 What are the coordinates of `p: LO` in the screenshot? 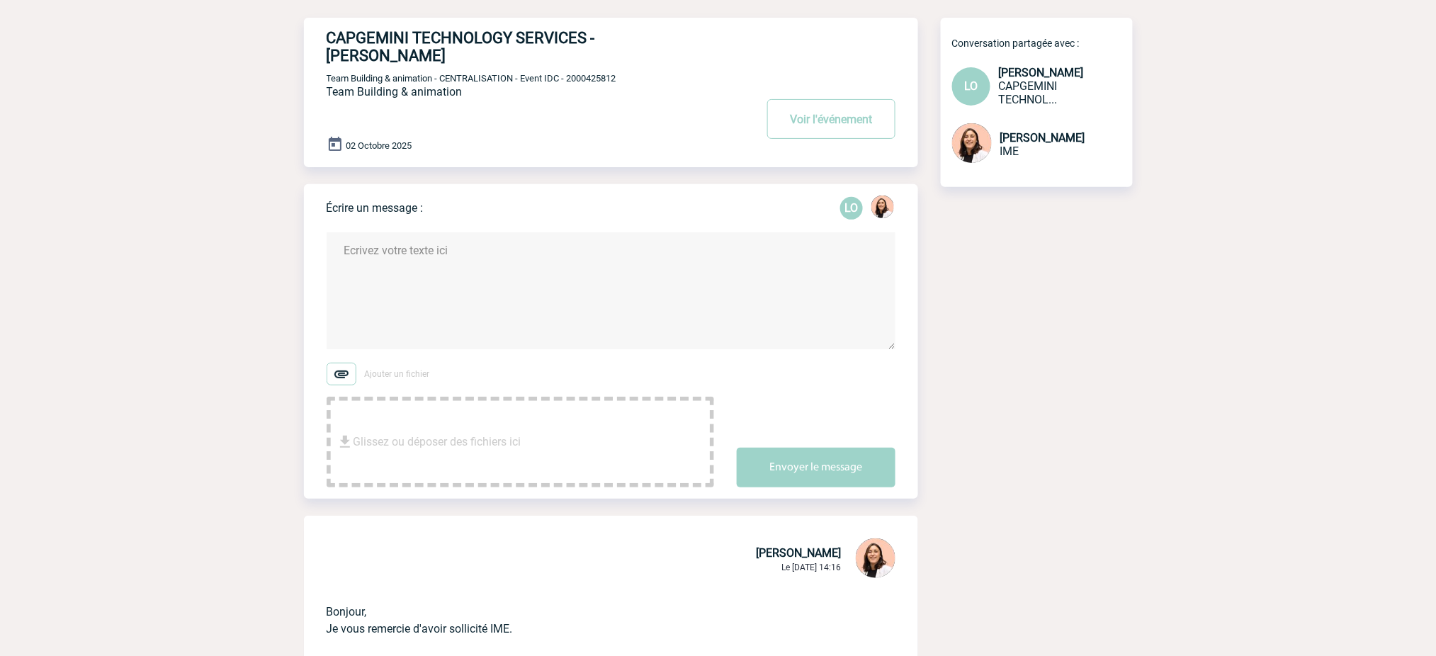 It's located at (851, 208).